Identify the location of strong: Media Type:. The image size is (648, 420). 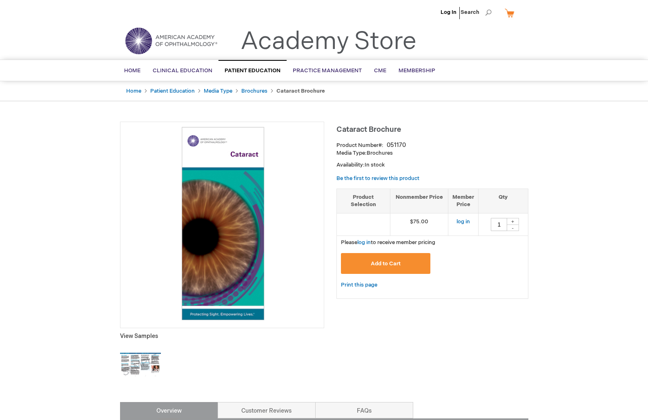
(352, 153).